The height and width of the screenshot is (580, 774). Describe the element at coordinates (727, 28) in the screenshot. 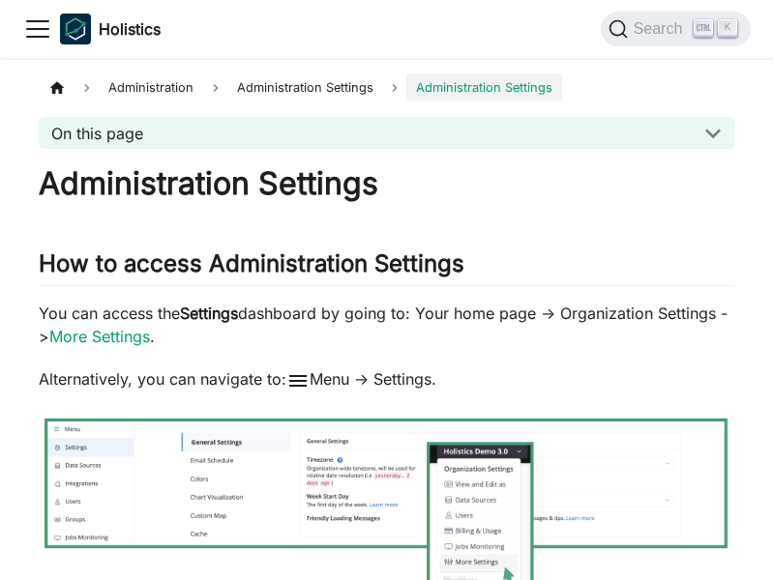

I see `kbd: K` at that location.